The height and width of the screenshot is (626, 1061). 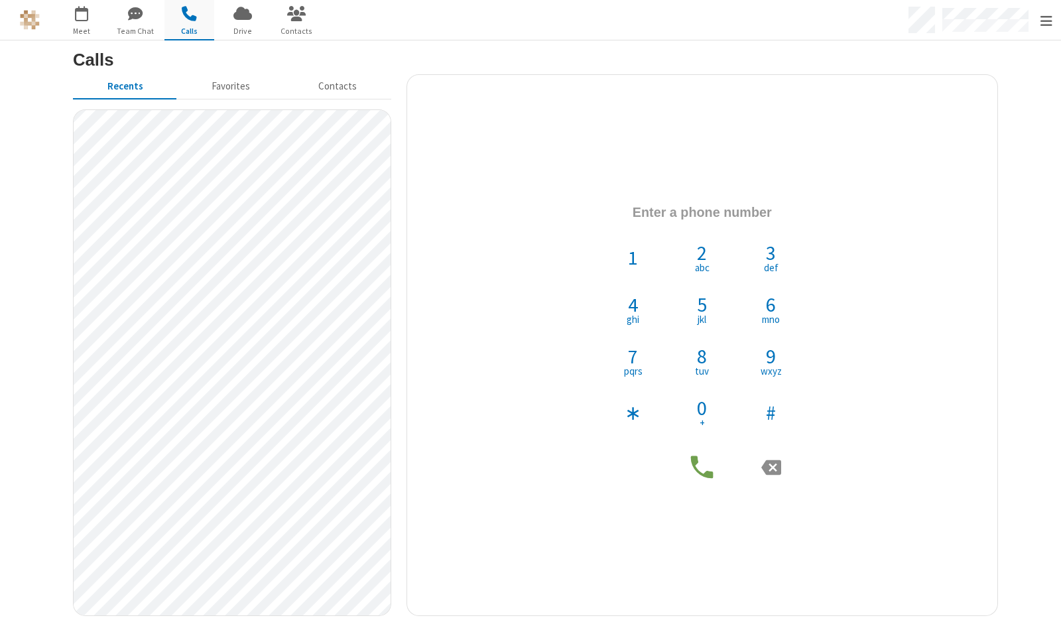 What do you see at coordinates (771, 361) in the screenshot?
I see `button: 9wxyz` at bounding box center [771, 361].